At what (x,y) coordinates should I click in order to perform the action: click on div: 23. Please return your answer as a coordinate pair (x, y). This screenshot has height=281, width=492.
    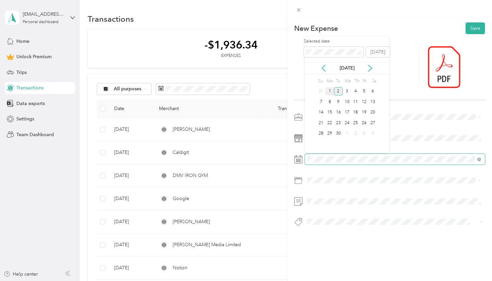
    Looking at the image, I should click on (338, 123).